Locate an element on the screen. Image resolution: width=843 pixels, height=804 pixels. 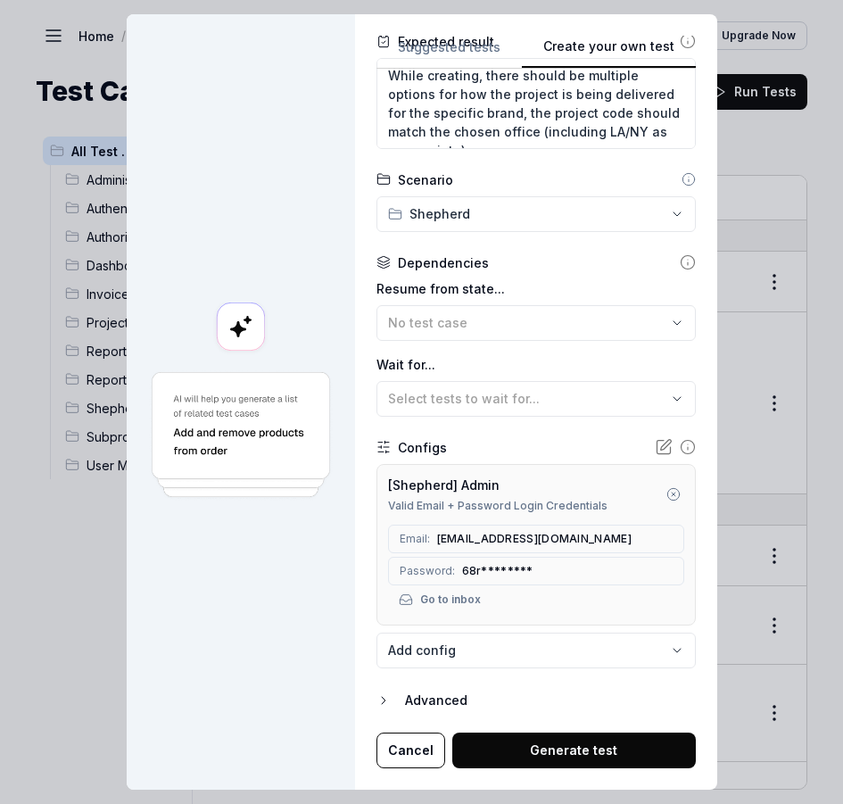
button: Advanced is located at coordinates (536, 700).